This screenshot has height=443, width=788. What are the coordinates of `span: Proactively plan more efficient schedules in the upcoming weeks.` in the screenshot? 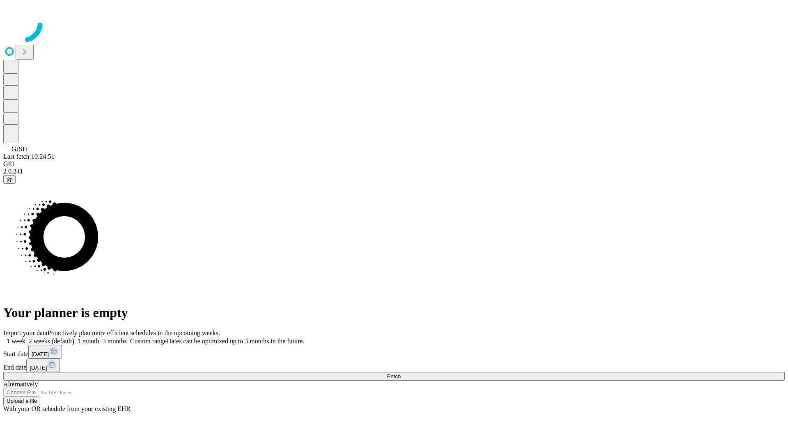 It's located at (134, 333).